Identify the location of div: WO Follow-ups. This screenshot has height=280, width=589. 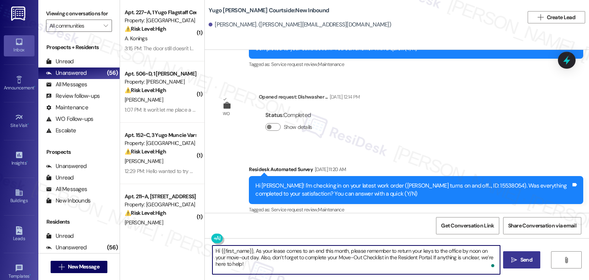
(69, 119).